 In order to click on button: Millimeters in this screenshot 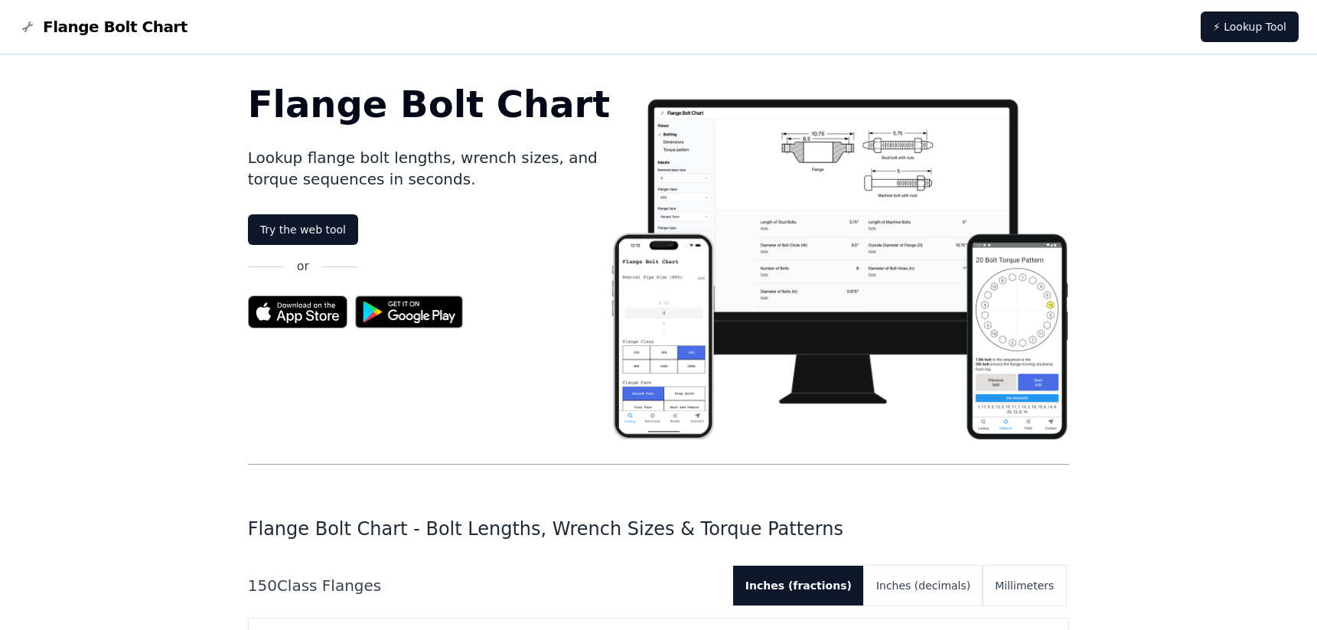, I will do `click(1024, 585)`.